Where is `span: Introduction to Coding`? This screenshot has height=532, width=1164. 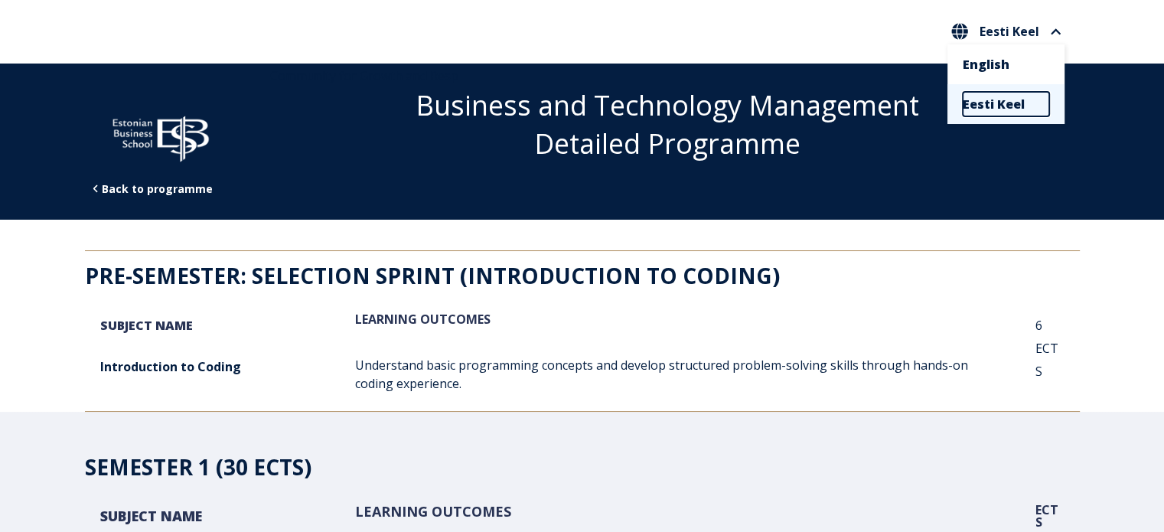
span: Introduction to Coding is located at coordinates (171, 367).